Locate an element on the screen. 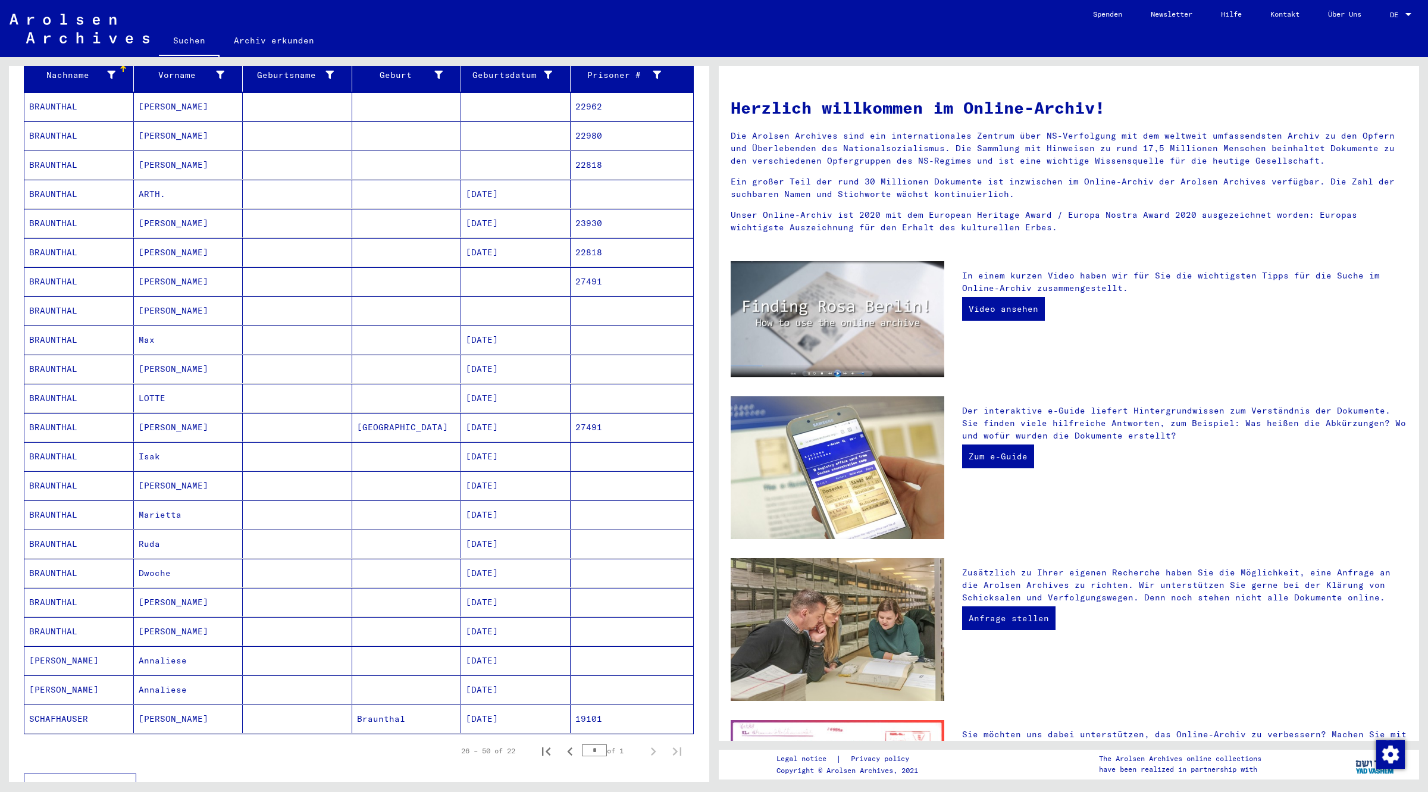 This screenshot has height=792, width=1428. a: Legal notice is located at coordinates (806, 759).